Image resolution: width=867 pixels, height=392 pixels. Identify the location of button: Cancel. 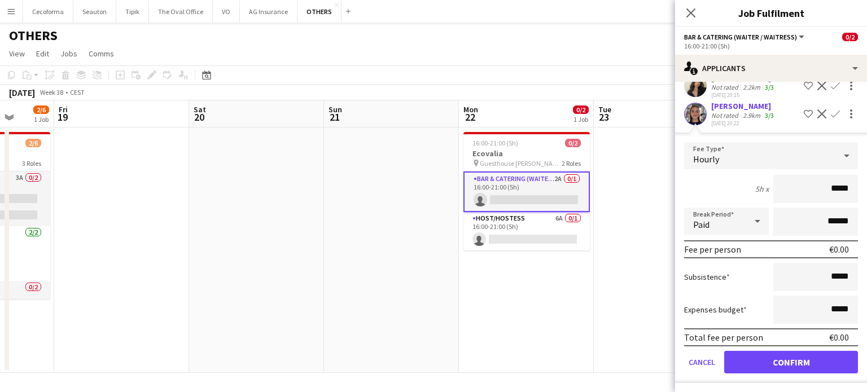
(702, 363).